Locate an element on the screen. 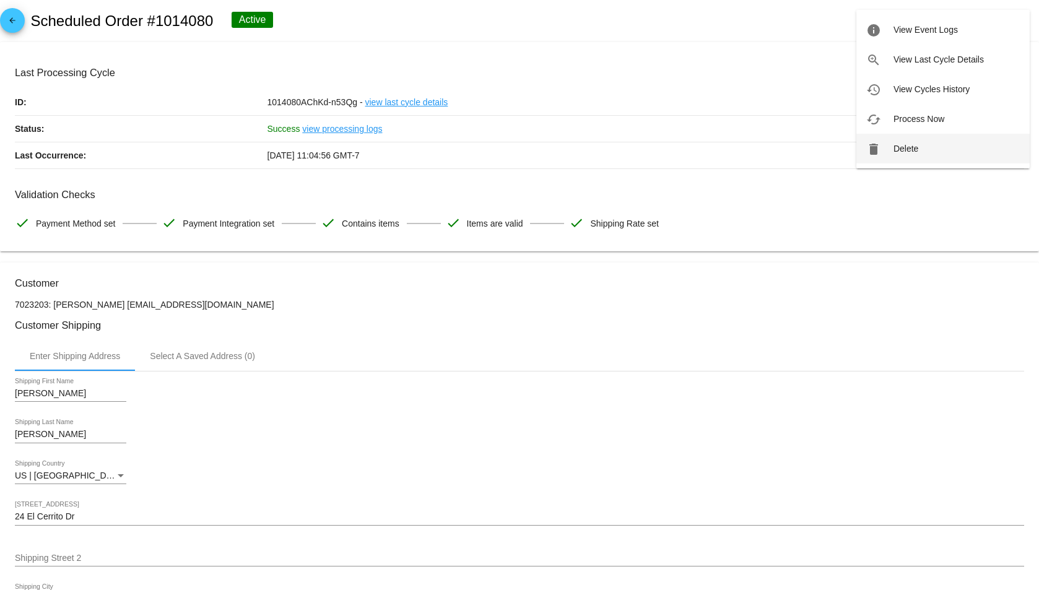 Image resolution: width=1039 pixels, height=590 pixels. span: View Cycles History is located at coordinates (932, 89).